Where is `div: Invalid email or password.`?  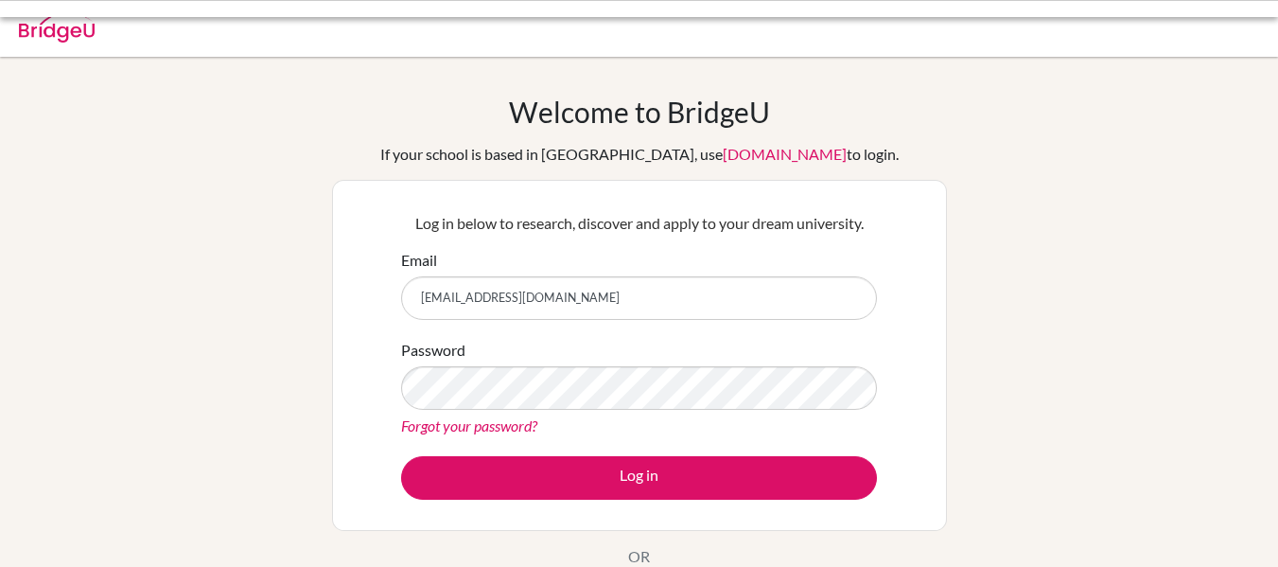
div: Invalid email or password. is located at coordinates (498, 26).